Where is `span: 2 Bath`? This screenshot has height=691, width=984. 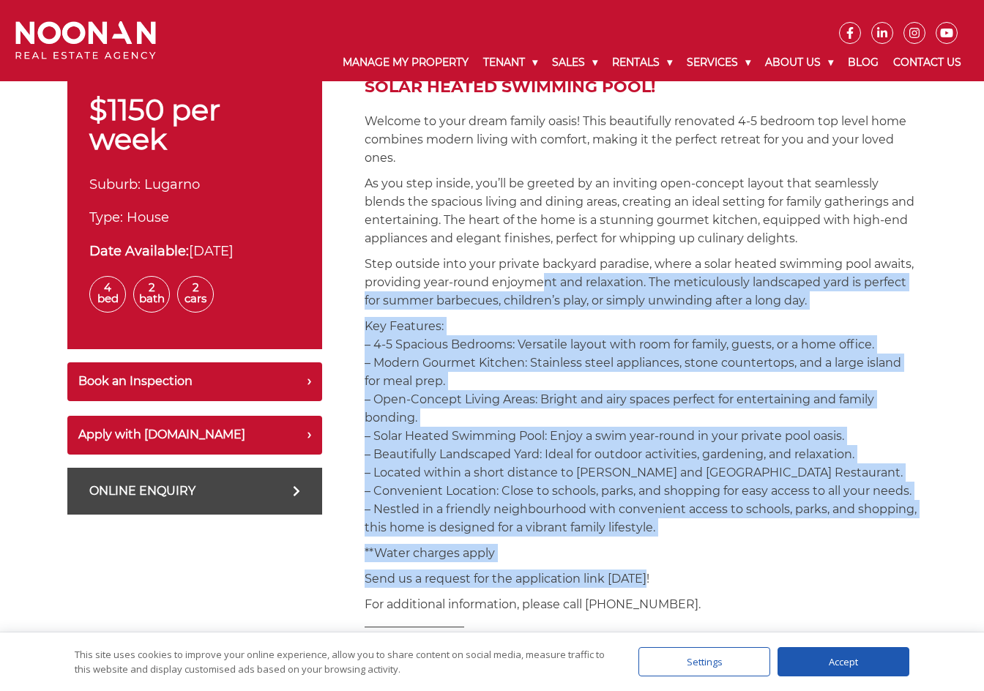 span: 2 Bath is located at coordinates (152, 294).